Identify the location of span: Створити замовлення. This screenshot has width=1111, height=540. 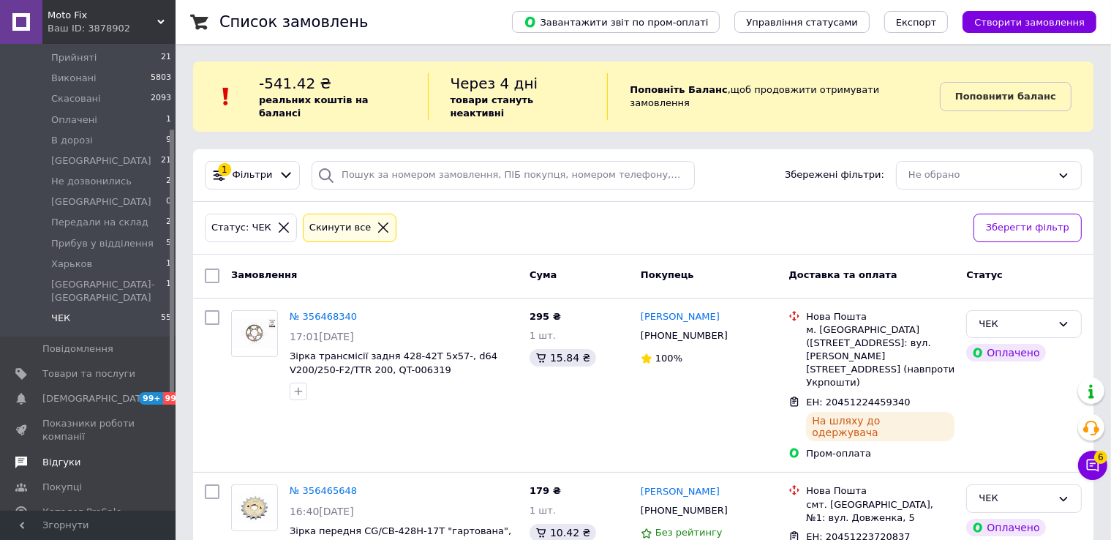
(1029, 22).